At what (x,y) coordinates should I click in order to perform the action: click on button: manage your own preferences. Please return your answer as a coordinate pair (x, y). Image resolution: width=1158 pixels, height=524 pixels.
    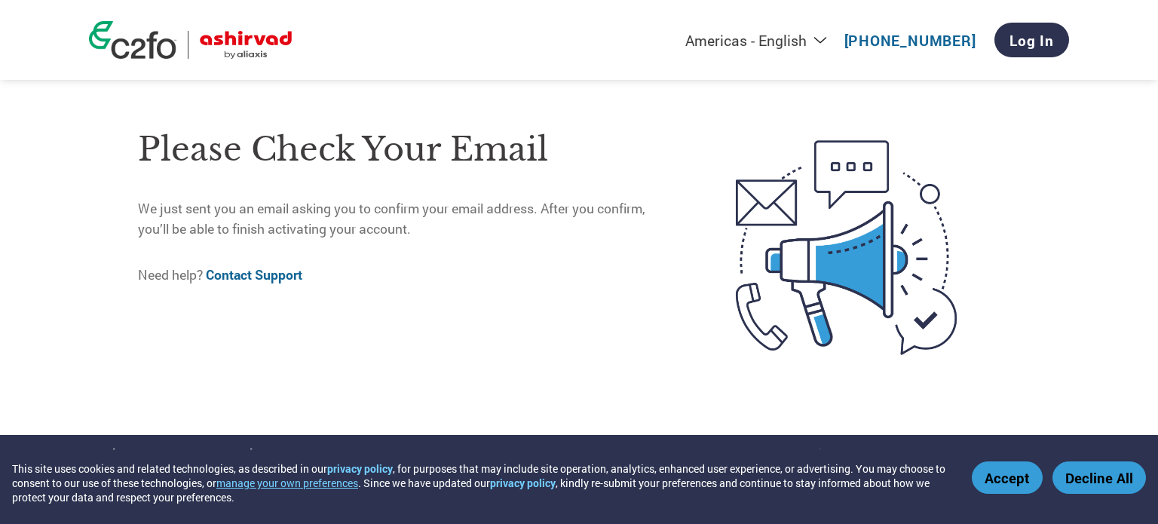
    Looking at the image, I should click on (287, 482).